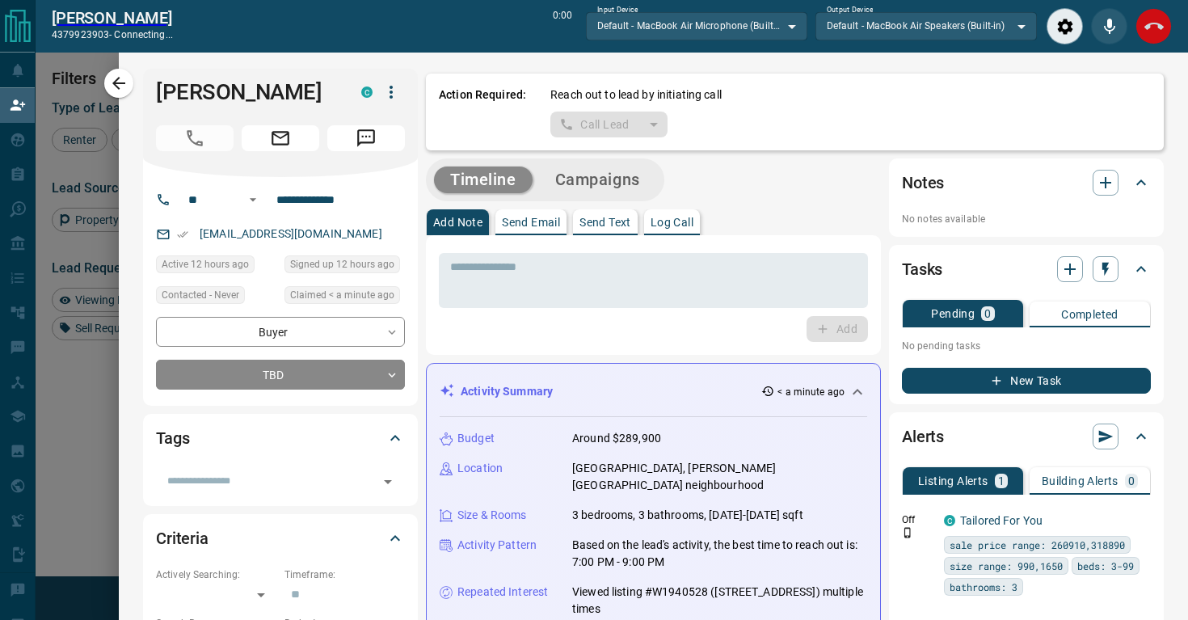  Describe the element at coordinates (1106, 566) in the screenshot. I see `span: beds: 3-99` at that location.